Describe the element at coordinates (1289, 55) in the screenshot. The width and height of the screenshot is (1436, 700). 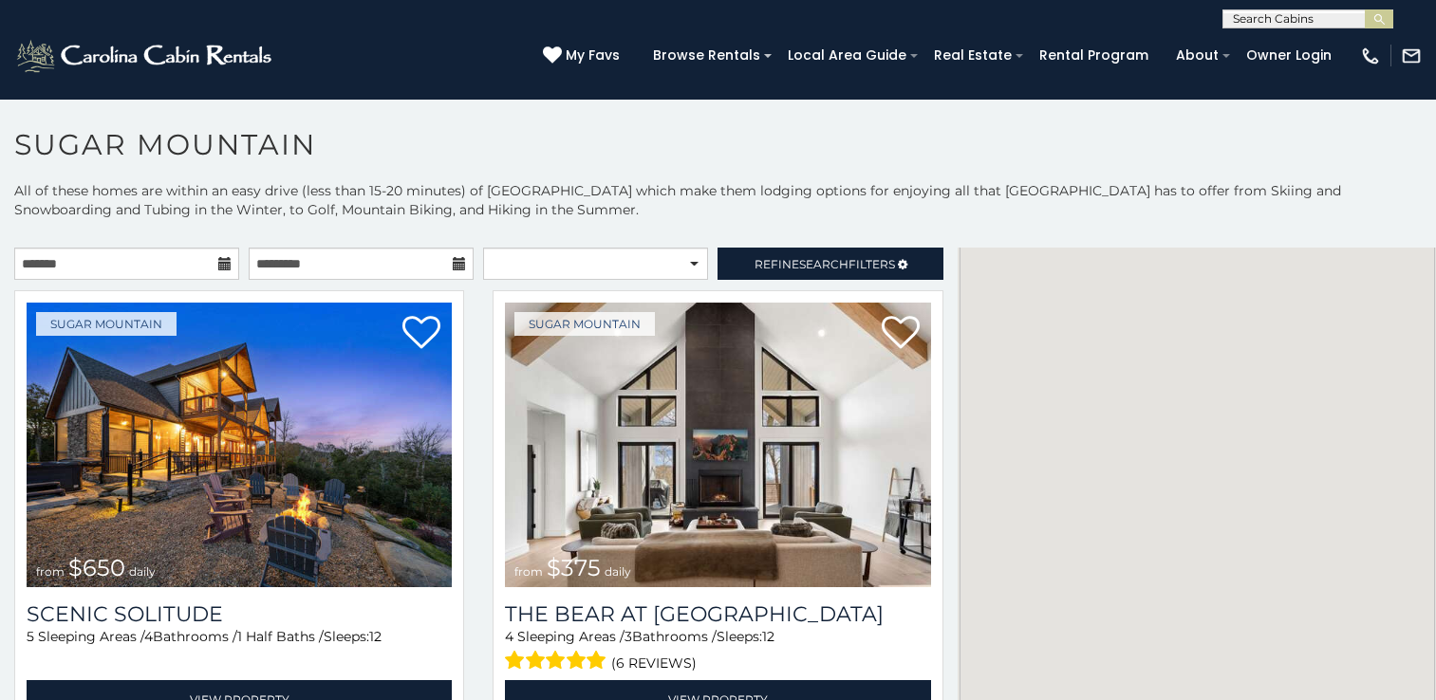
I see `a: Owner Login` at that location.